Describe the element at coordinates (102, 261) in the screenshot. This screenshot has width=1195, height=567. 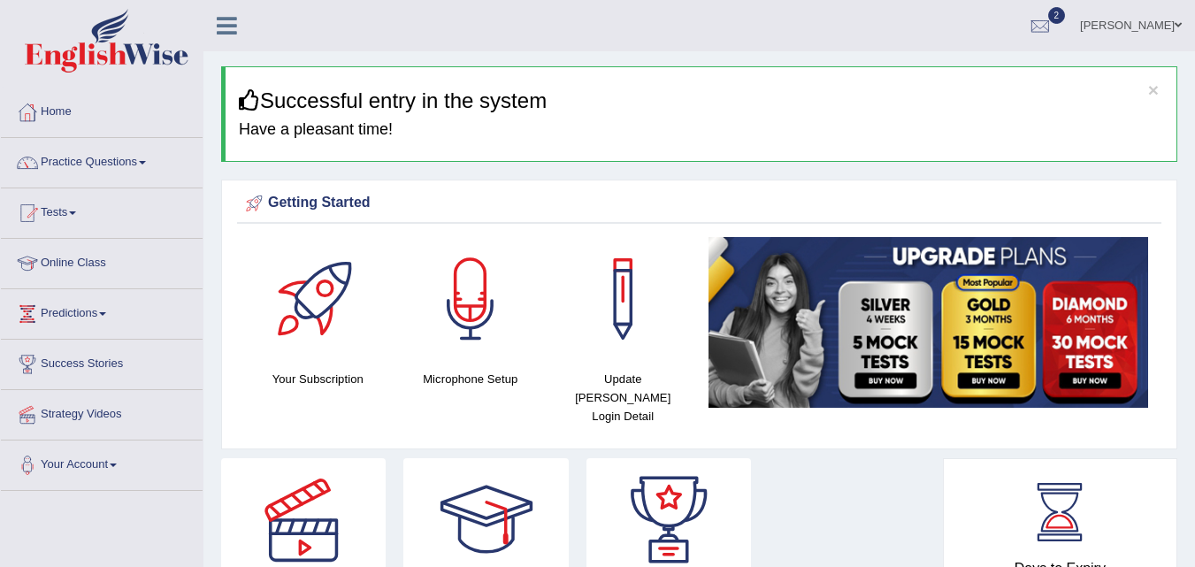
I see `a: Online Class` at that location.